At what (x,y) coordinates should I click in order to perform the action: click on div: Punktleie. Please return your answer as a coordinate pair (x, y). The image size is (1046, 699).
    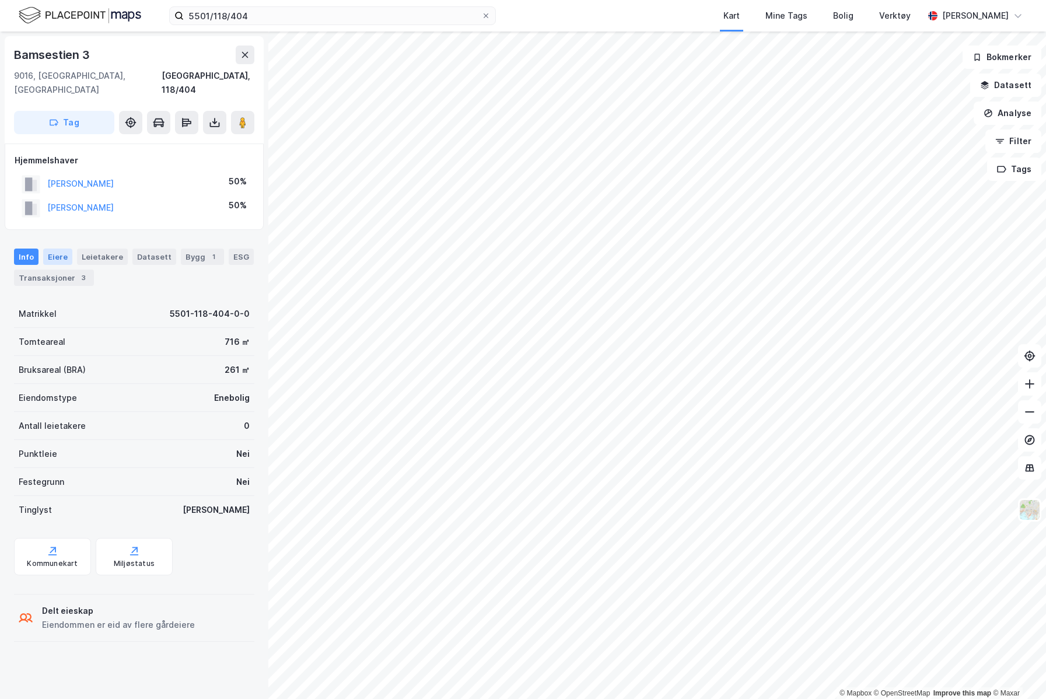
    Looking at the image, I should click on (38, 454).